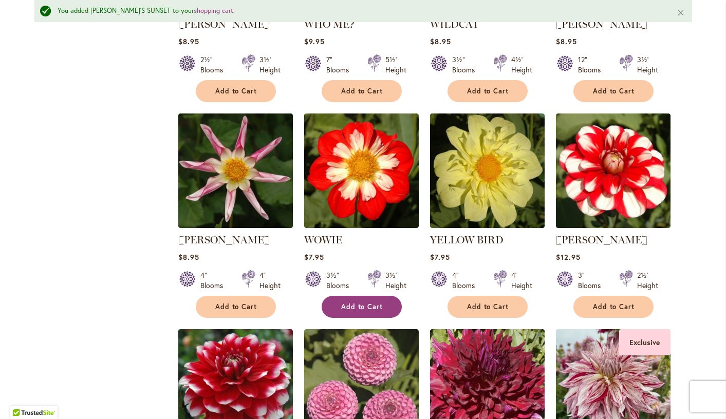 Image resolution: width=726 pixels, height=419 pixels. I want to click on div: 12" Blooms, so click(592, 65).